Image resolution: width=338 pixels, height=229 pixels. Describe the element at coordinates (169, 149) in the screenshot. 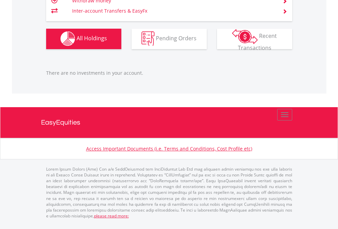

I see `a: Access Important Documents (i.e. Terms and Conditions, Cost Profile etc)` at that location.